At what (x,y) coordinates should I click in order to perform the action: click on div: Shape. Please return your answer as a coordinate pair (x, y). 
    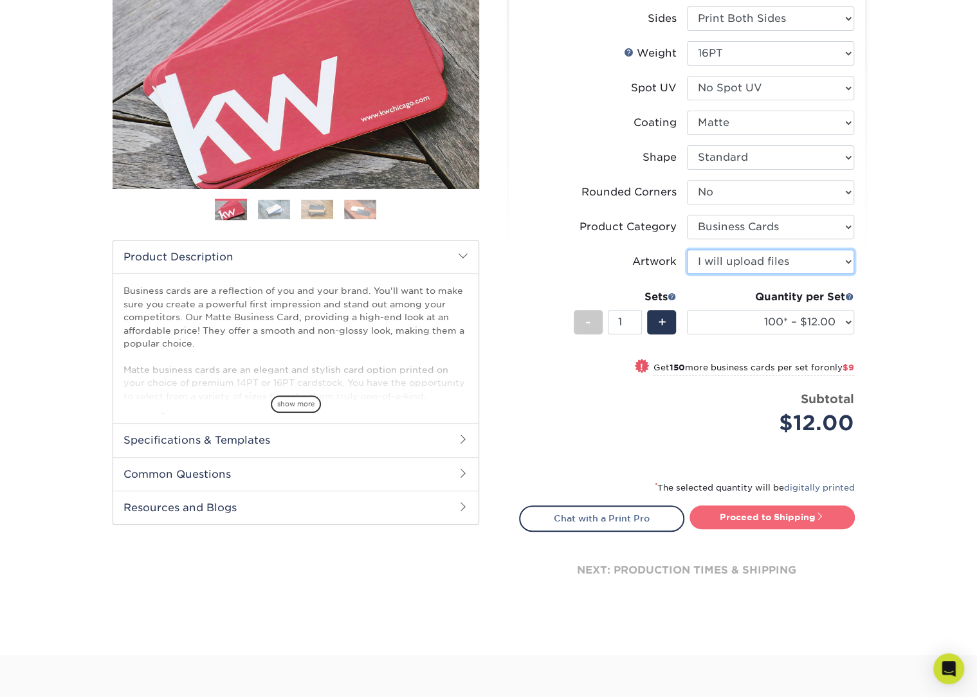
    Looking at the image, I should click on (659, 158).